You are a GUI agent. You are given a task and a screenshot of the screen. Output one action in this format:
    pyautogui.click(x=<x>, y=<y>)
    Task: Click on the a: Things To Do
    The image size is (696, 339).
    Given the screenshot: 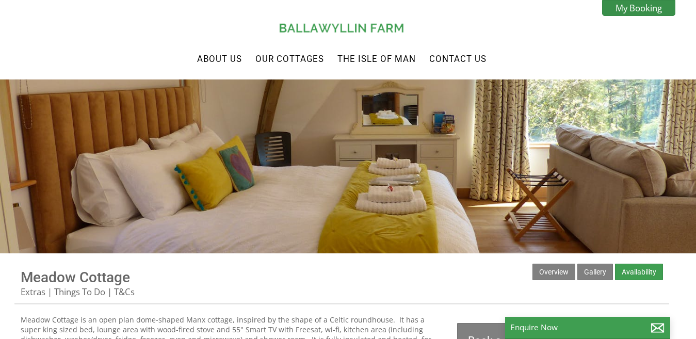 What is the action you would take?
    pyautogui.click(x=80, y=292)
    